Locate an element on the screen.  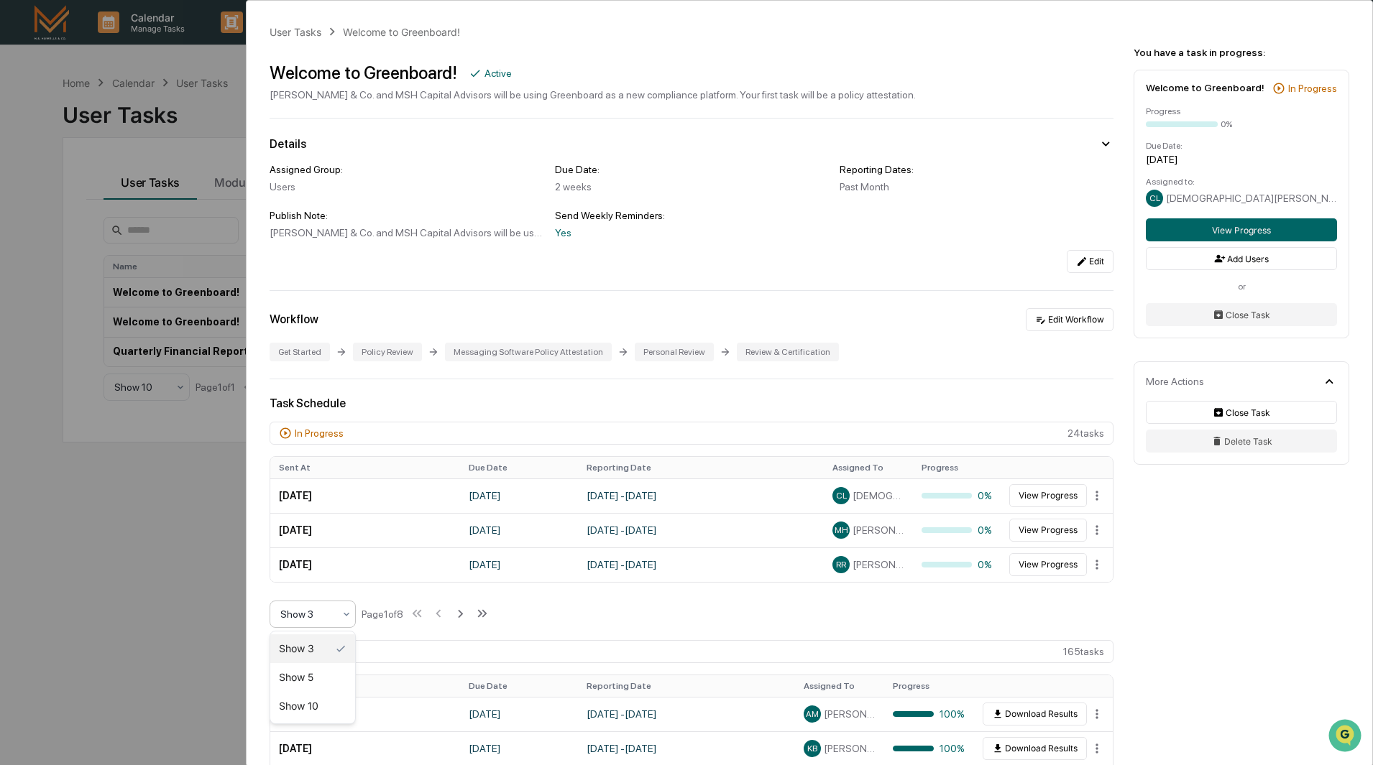
span: KB is located at coordinates (812, 749).